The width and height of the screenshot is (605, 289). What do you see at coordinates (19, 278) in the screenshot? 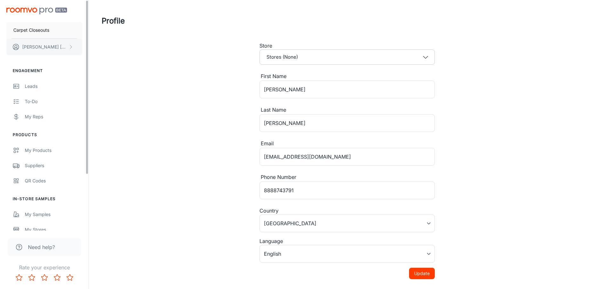
I see `button: Rate 1 star` at bounding box center [19, 278].